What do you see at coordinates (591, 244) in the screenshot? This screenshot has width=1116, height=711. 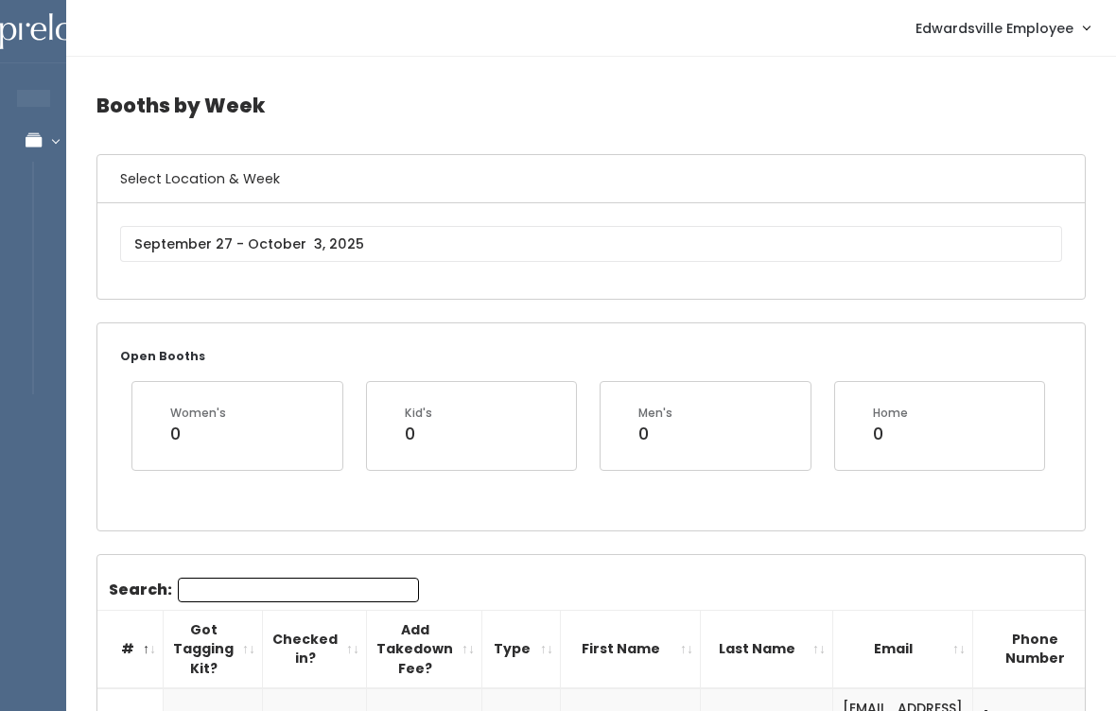 I see `input: September 27 - October 3, 2025` at bounding box center [591, 244].